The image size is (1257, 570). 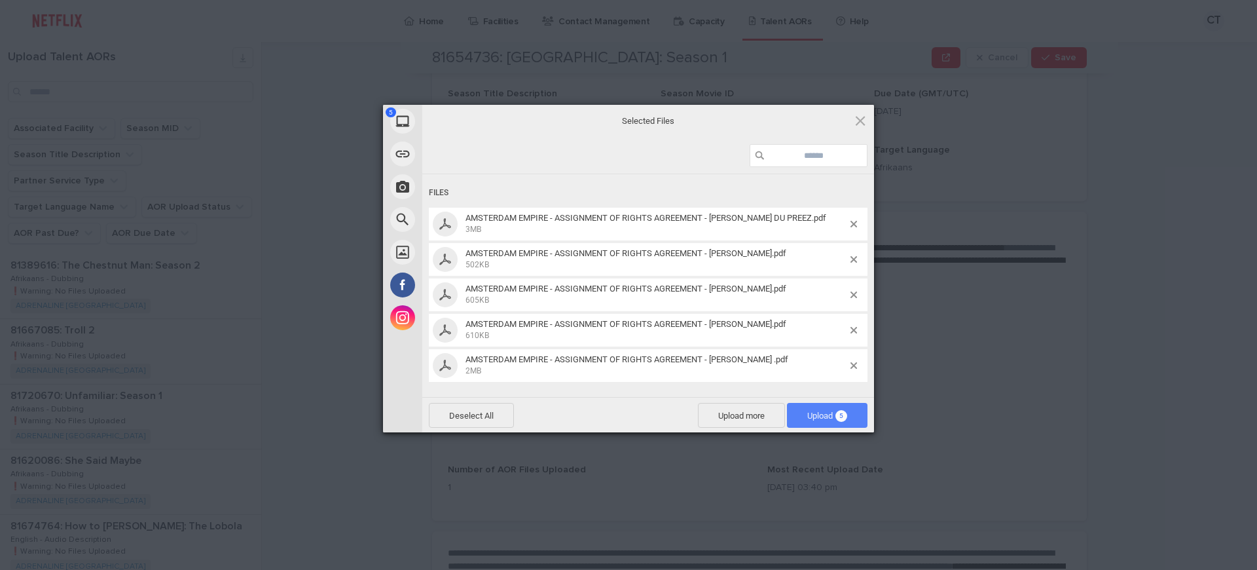 What do you see at coordinates (473, 371) in the screenshot?
I see `span: 2MB` at bounding box center [473, 371].